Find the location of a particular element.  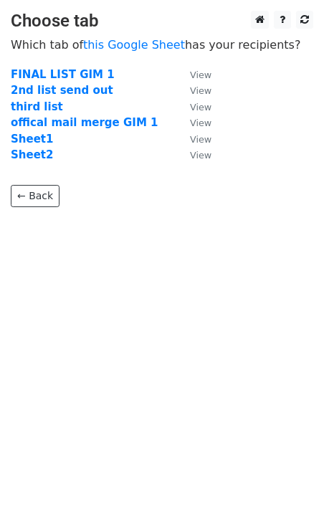

strong: 2nd list send out is located at coordinates (62, 90).